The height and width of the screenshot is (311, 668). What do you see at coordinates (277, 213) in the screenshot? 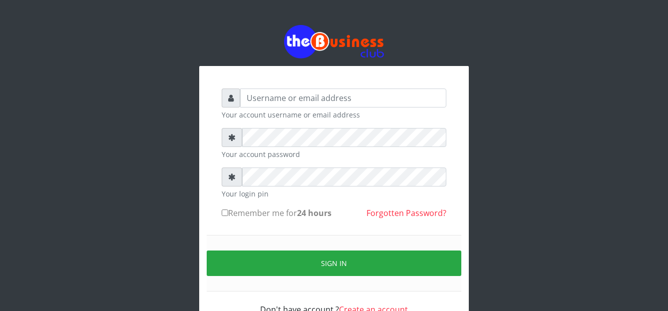
I see `label: Remember me for` at bounding box center [277, 213].